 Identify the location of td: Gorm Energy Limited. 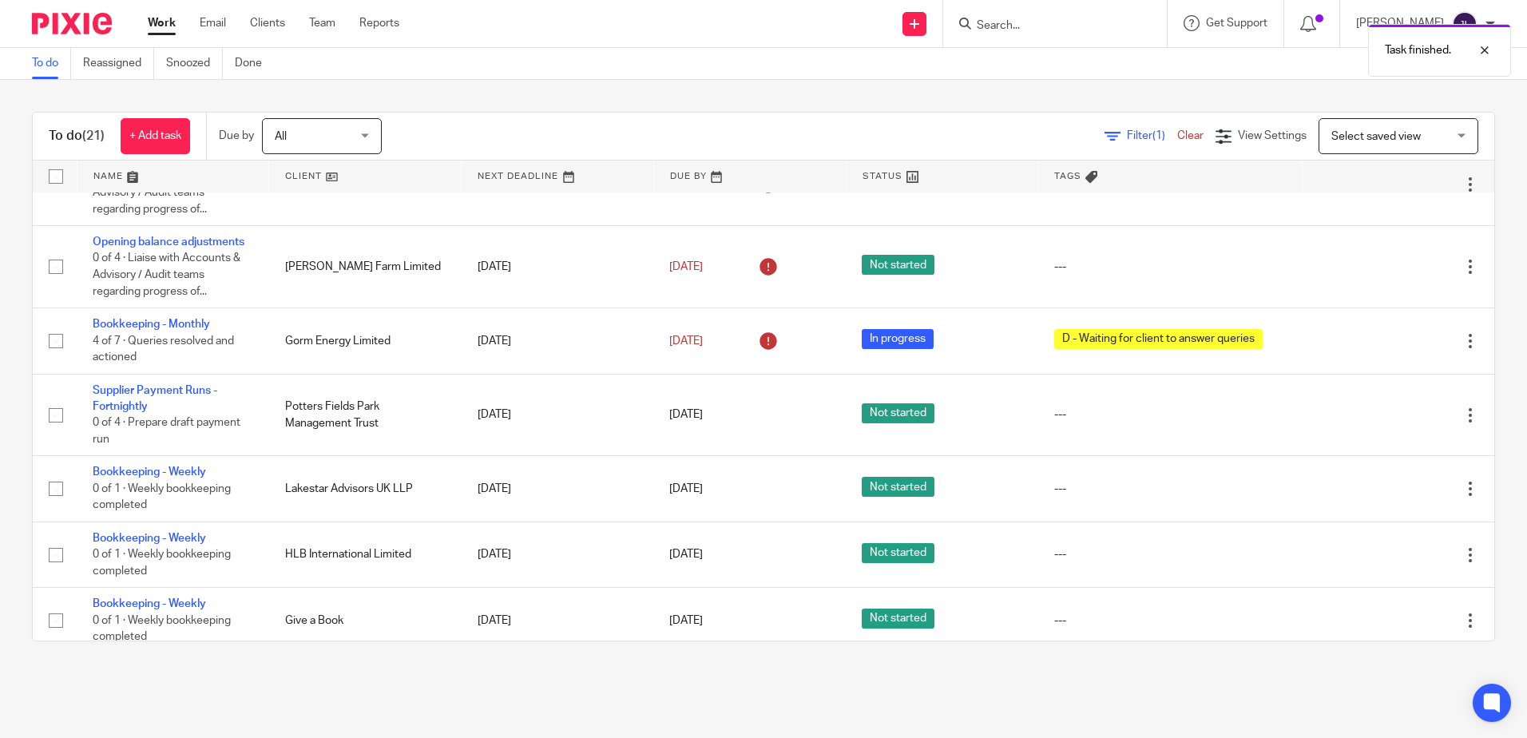
(365, 341).